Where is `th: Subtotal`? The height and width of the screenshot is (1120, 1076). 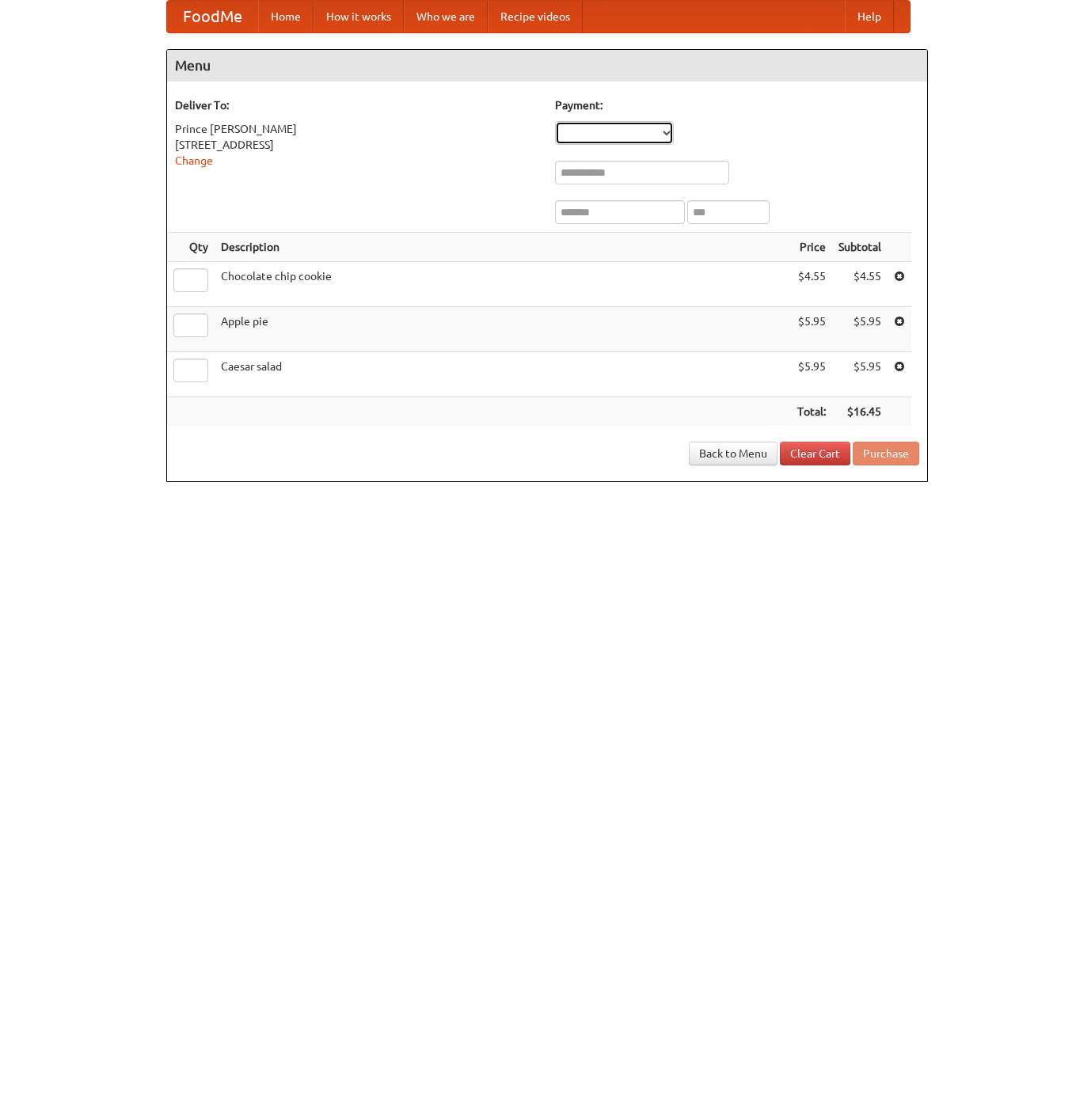
th: Subtotal is located at coordinates (860, 247).